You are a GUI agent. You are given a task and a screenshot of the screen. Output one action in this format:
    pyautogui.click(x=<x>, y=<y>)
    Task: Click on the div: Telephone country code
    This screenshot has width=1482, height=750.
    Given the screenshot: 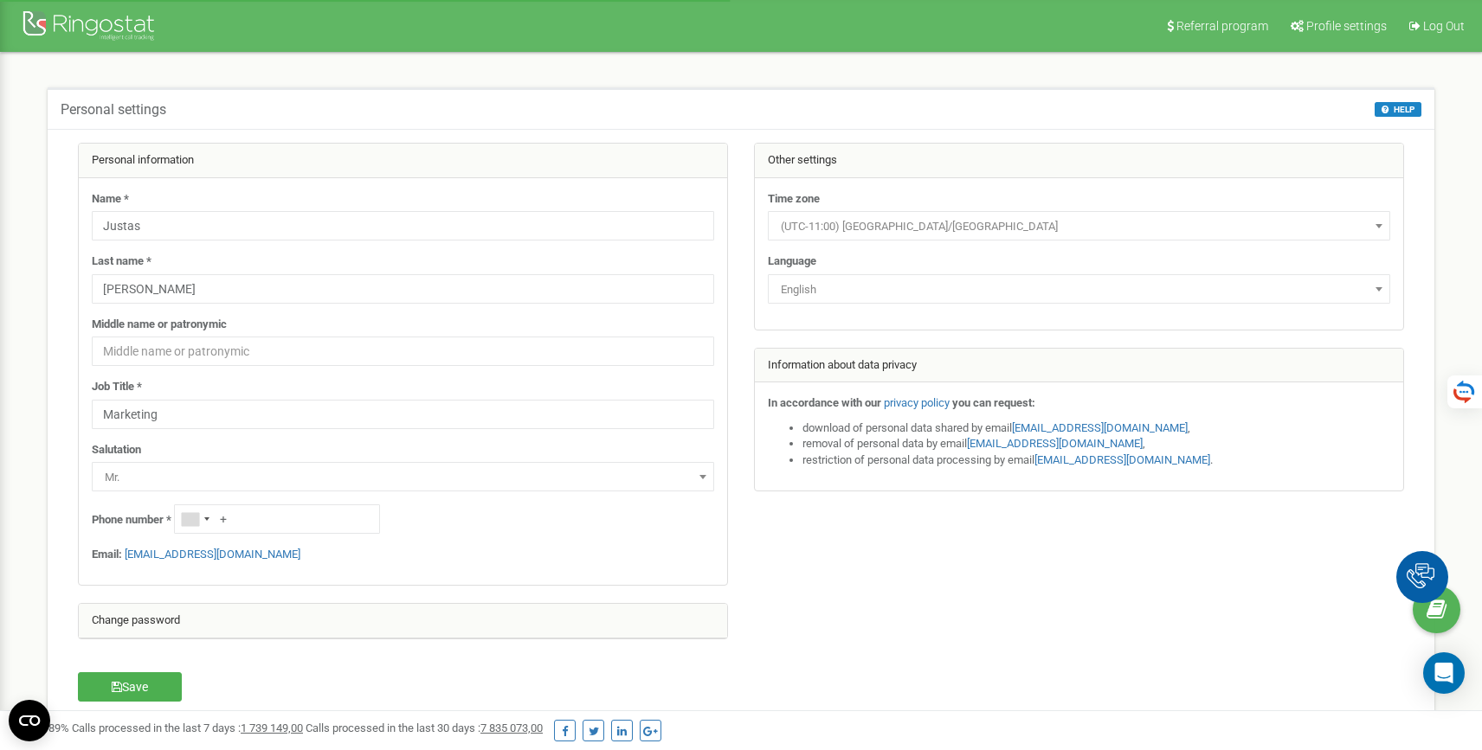 What is the action you would take?
    pyautogui.click(x=195, y=519)
    